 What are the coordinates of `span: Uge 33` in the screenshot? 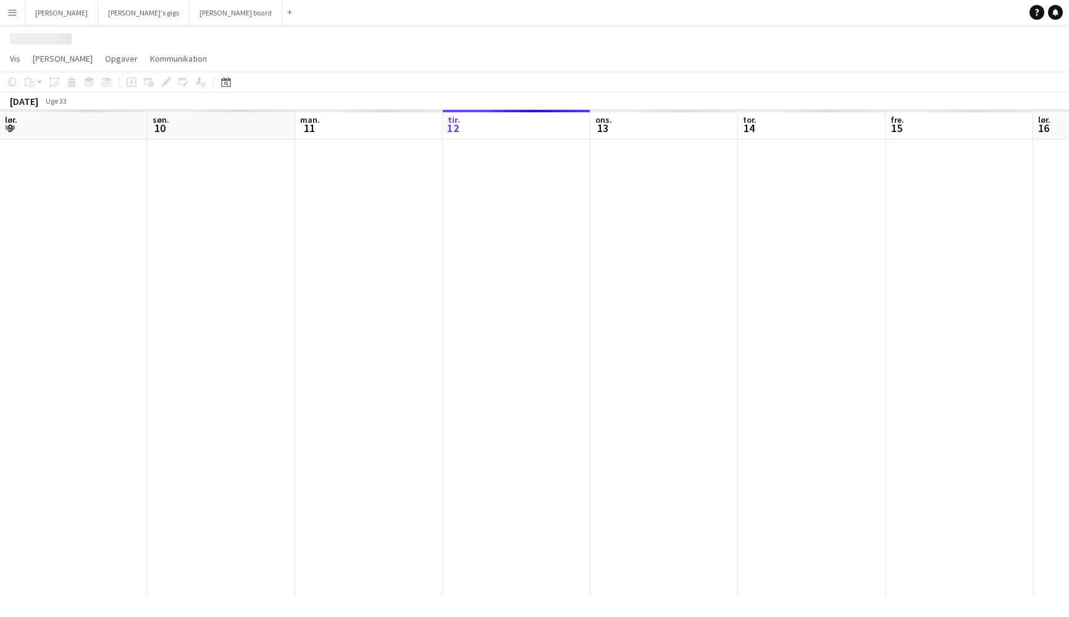 It's located at (56, 101).